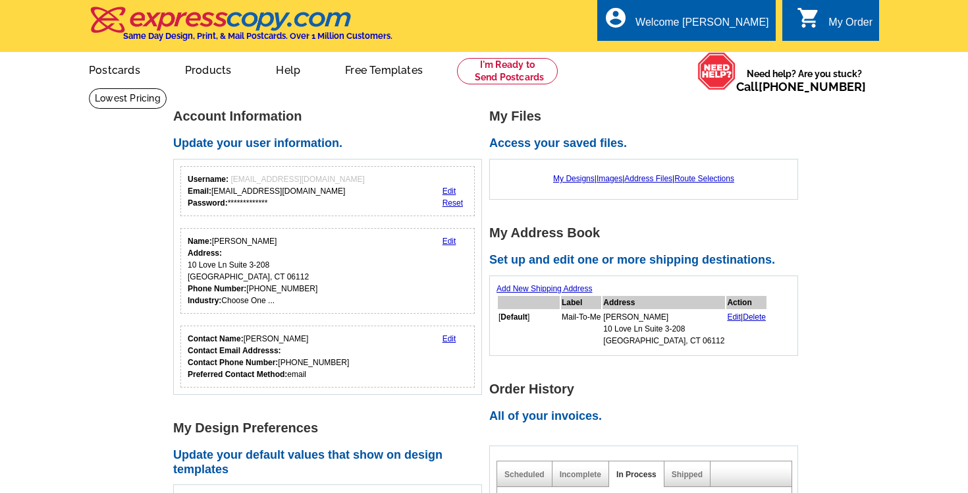  I want to click on h2: Set up and edit one or more shipping destinations., so click(647, 260).